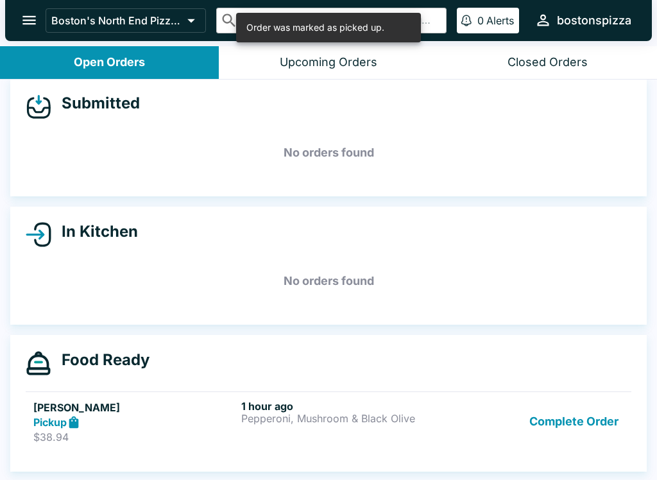 The height and width of the screenshot is (480, 657). I want to click on button: open drawer, so click(29, 20).